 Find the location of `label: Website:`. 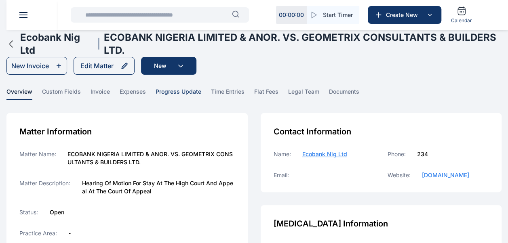

label: Website: is located at coordinates (399, 175).